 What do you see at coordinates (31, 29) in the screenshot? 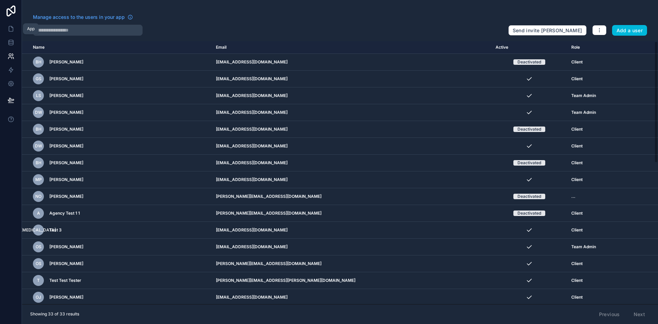
I see `div: App` at bounding box center [31, 29].